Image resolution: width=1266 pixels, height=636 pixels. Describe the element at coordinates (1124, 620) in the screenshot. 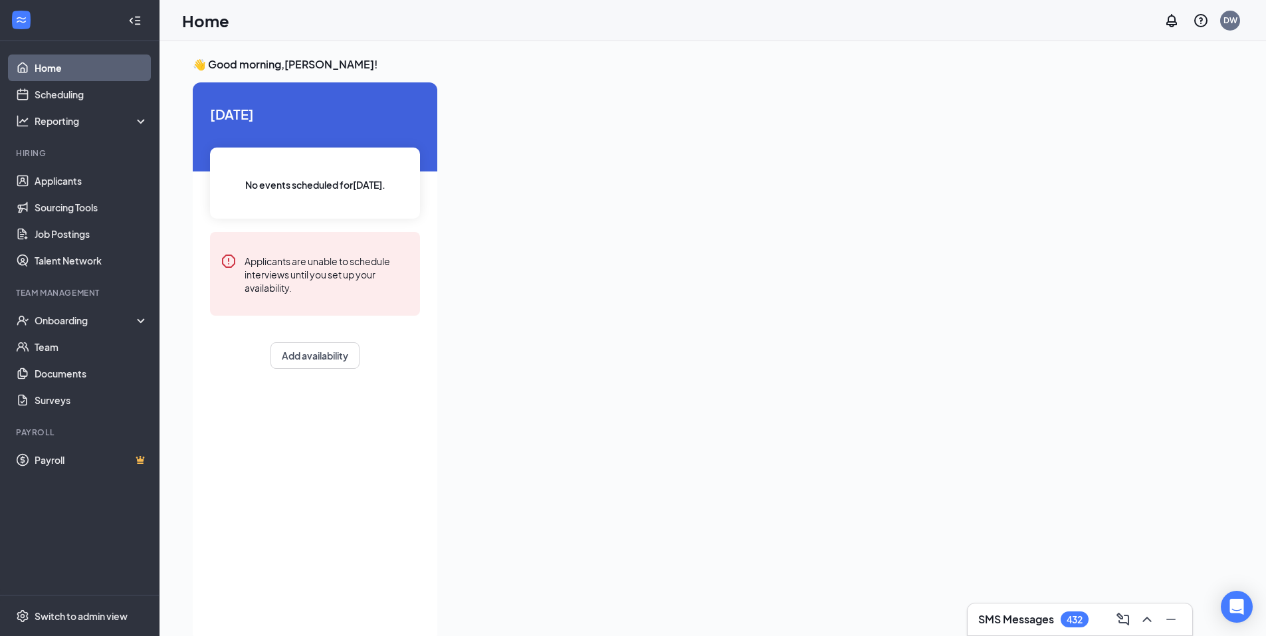

I see `button: ComposeMessage` at that location.